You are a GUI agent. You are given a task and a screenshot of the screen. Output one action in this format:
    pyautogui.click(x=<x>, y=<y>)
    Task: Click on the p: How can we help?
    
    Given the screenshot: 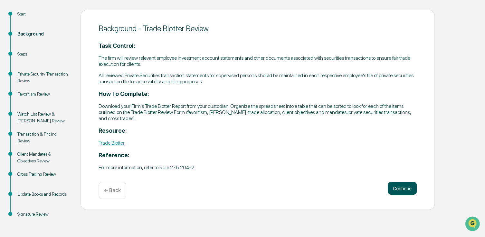 What is the action you would take?
    pyautogui.click(x=62, y=19)
    